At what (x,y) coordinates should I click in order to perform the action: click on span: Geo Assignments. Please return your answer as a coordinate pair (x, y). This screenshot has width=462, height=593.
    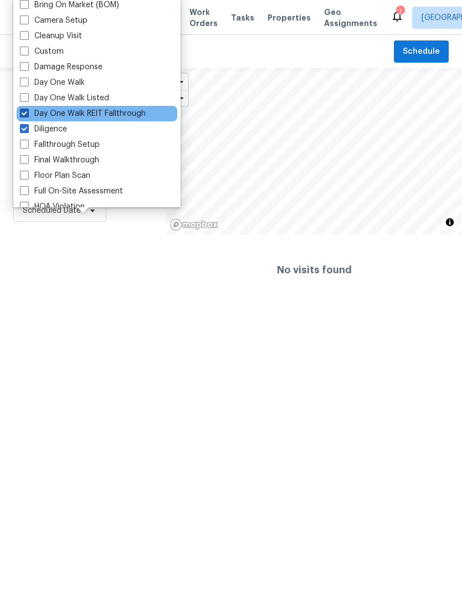
    Looking at the image, I should click on (351, 18).